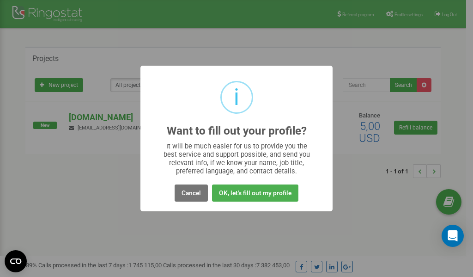 Image resolution: width=473 pixels, height=277 pixels. I want to click on div: Open Intercom Messenger, so click(452, 235).